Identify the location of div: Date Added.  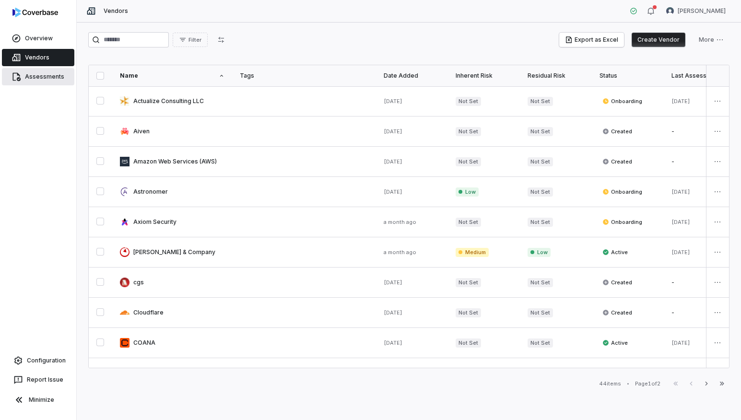
(412, 76).